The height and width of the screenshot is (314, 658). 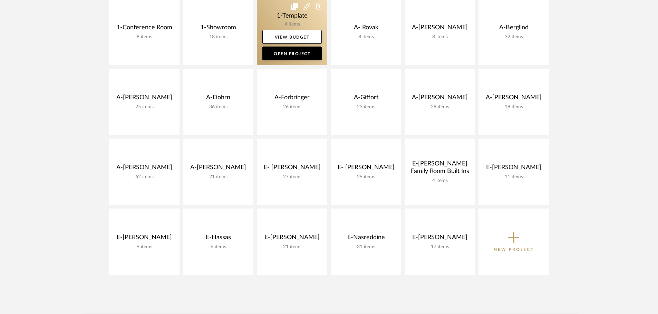 What do you see at coordinates (366, 107) in the screenshot?
I see `div: 23 items` at bounding box center [366, 107].